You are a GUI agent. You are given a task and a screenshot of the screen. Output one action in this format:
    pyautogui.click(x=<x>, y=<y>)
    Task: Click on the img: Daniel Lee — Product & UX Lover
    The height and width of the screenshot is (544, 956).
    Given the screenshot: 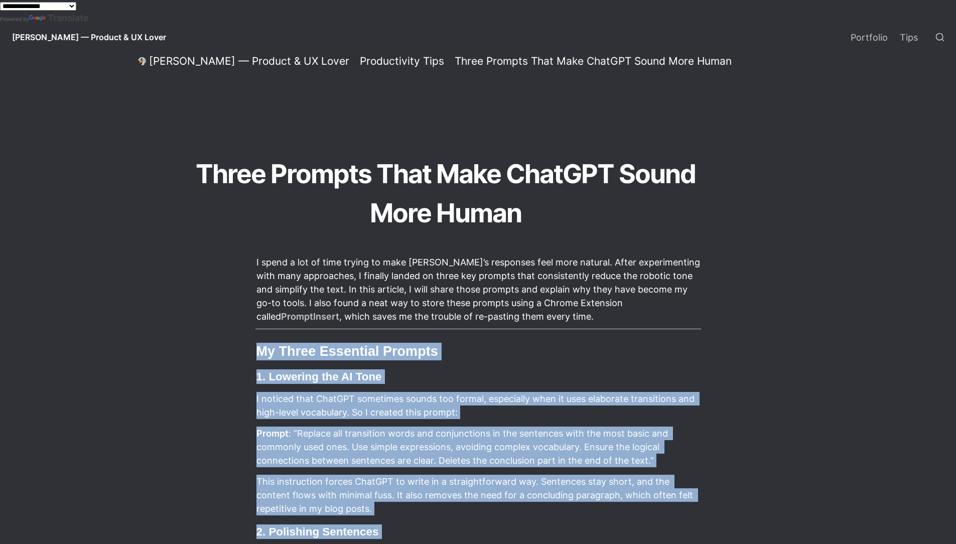 What is the action you would take?
    pyautogui.click(x=142, y=61)
    